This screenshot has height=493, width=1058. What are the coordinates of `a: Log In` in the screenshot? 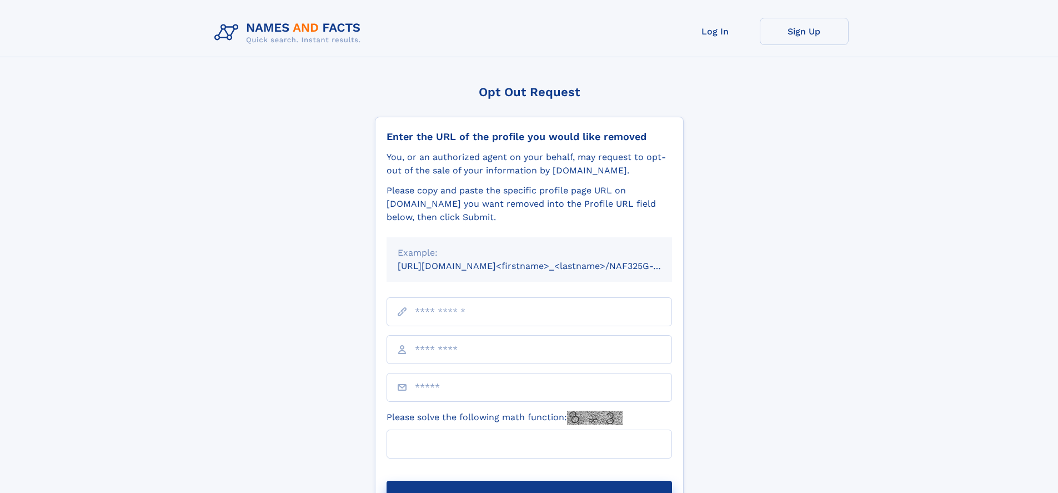 It's located at (715, 31).